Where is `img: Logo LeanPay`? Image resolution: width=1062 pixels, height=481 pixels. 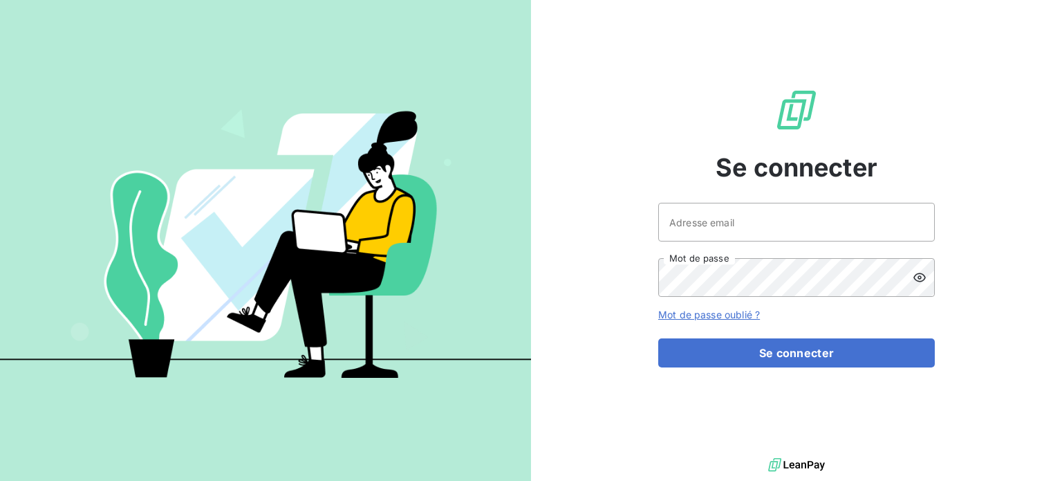 img: Logo LeanPay is located at coordinates (797, 110).